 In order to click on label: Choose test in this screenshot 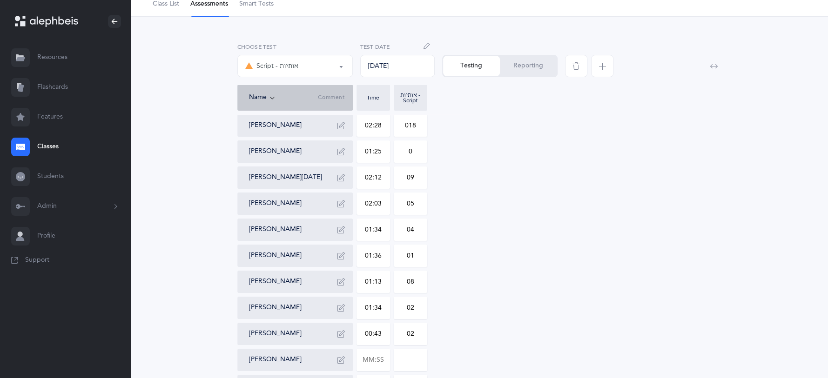, I will do `click(295, 47)`.